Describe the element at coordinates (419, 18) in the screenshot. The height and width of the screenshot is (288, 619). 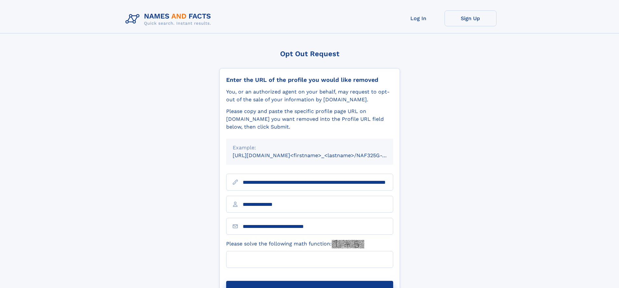
I see `a: Log In` at that location.